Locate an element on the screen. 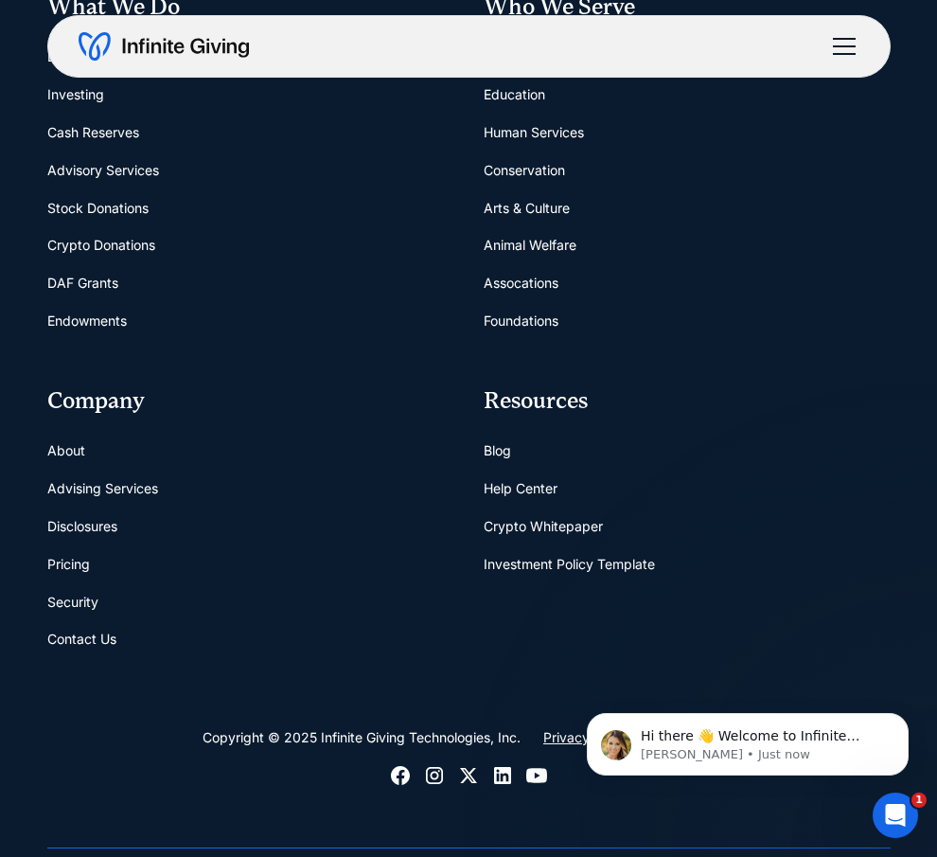 The height and width of the screenshot is (857, 937). button: Upload attachment is located at coordinates (37, 628).